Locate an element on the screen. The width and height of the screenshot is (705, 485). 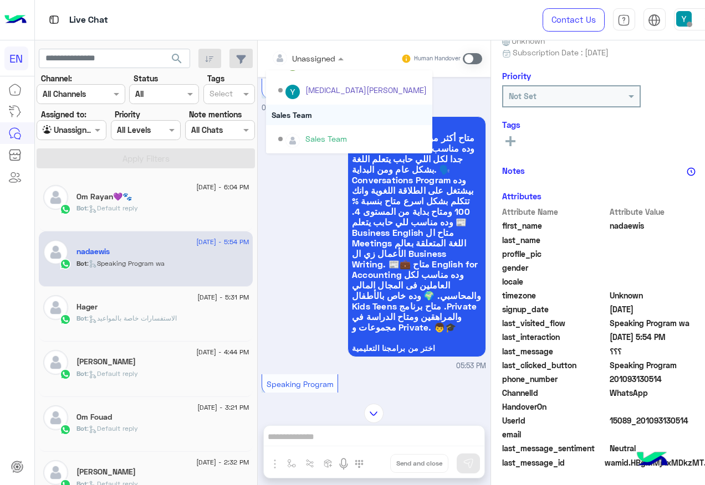
span: last_message_id is located at coordinates (552, 463).